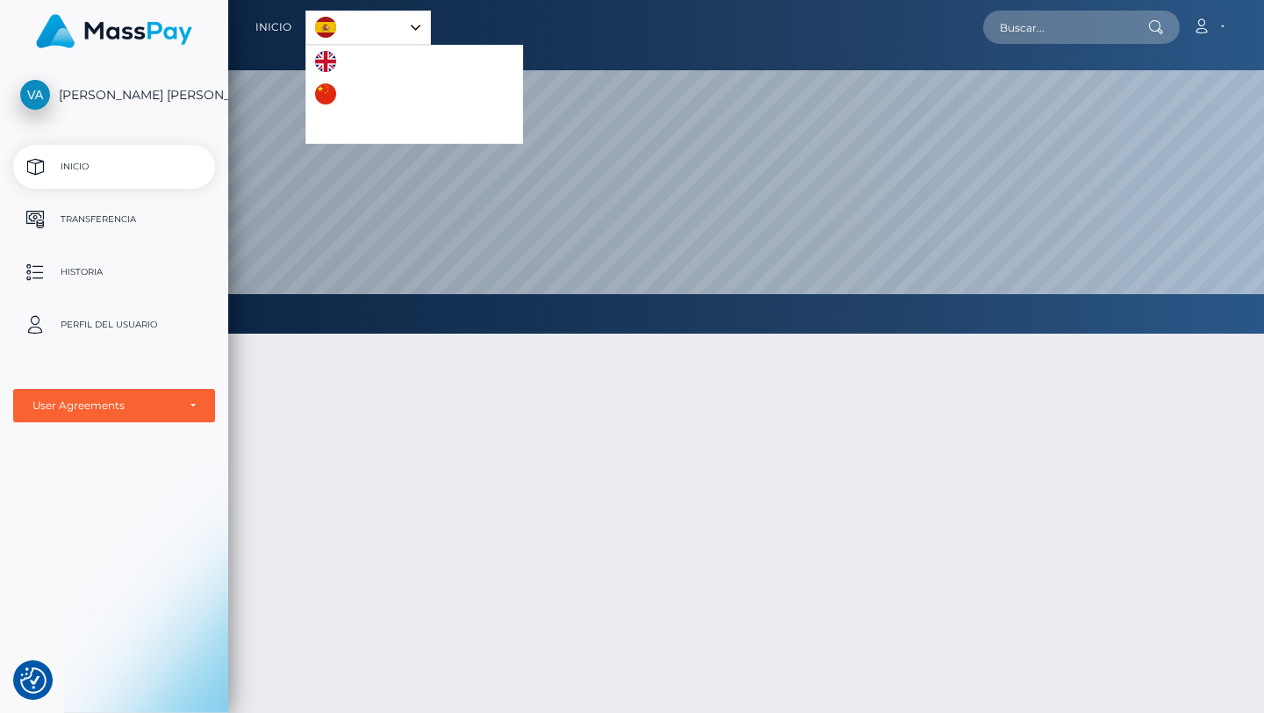 This screenshot has height=713, width=1264. I want to click on div: User Agreements, so click(104, 406).